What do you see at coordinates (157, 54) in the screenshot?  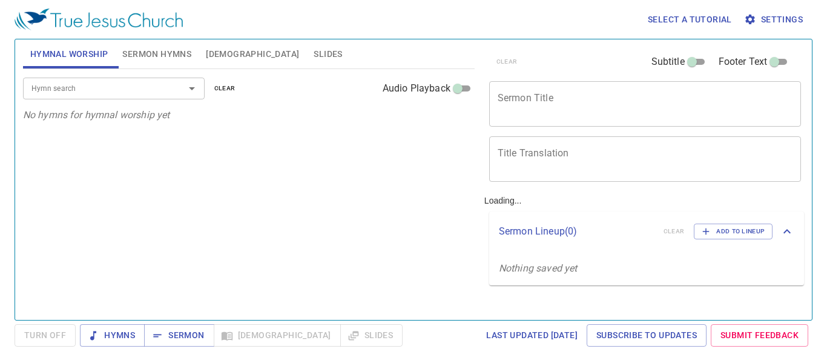 I see `span: Sermon Hymns` at bounding box center [157, 54].